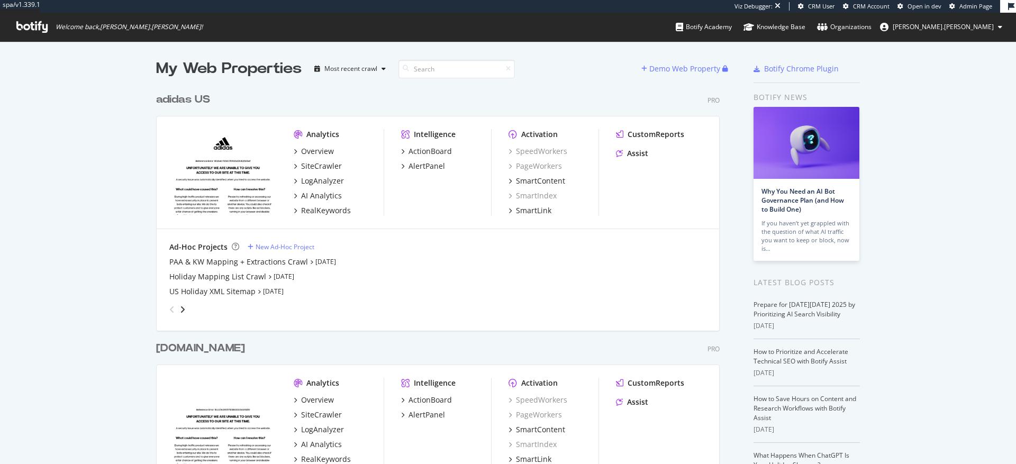 The height and width of the screenshot is (464, 1016). I want to click on a: SiteCrawler, so click(317, 415).